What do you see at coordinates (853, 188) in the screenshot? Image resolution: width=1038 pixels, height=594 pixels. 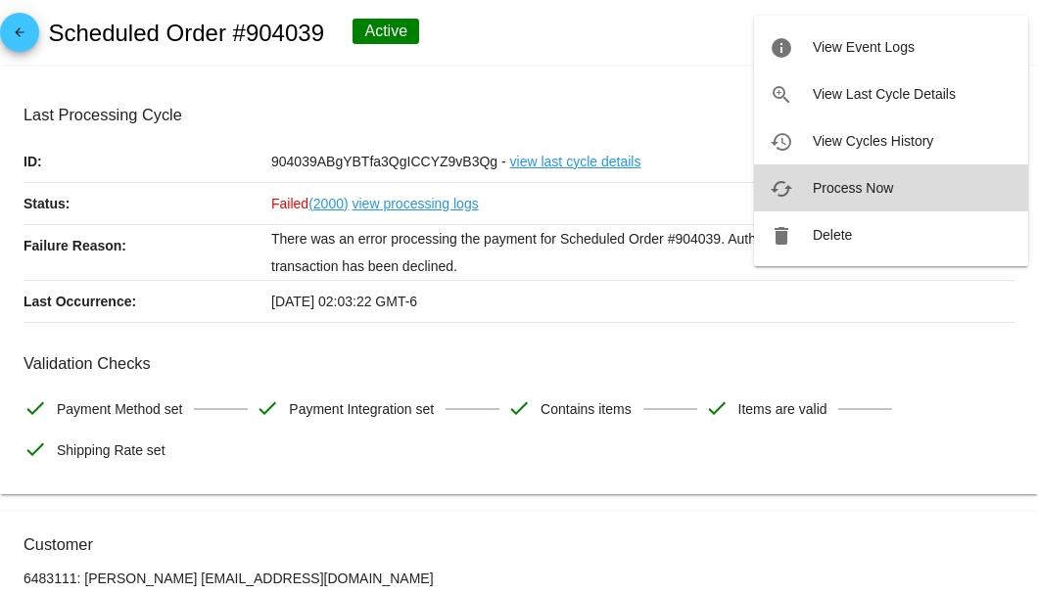 I see `span: Process Now` at bounding box center [853, 188].